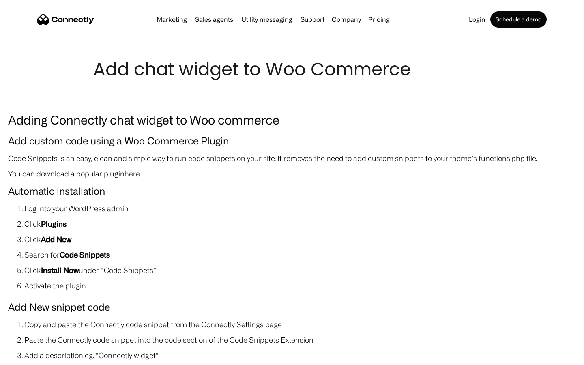 This screenshot has height=365, width=584. What do you see at coordinates (292, 307) in the screenshot?
I see `h4: Add New snippet code` at bounding box center [292, 307].